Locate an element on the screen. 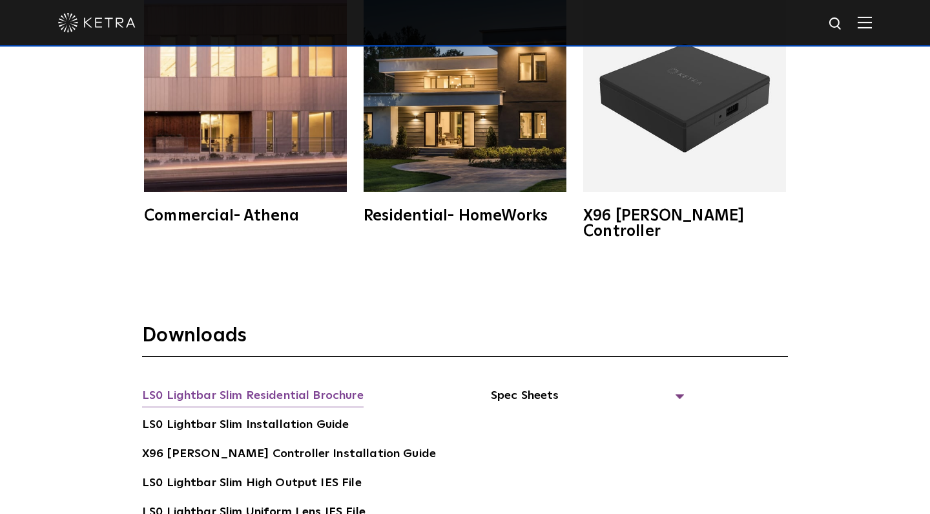 This screenshot has width=930, height=514. img: ketra-logo-2019-white is located at coordinates (97, 23).